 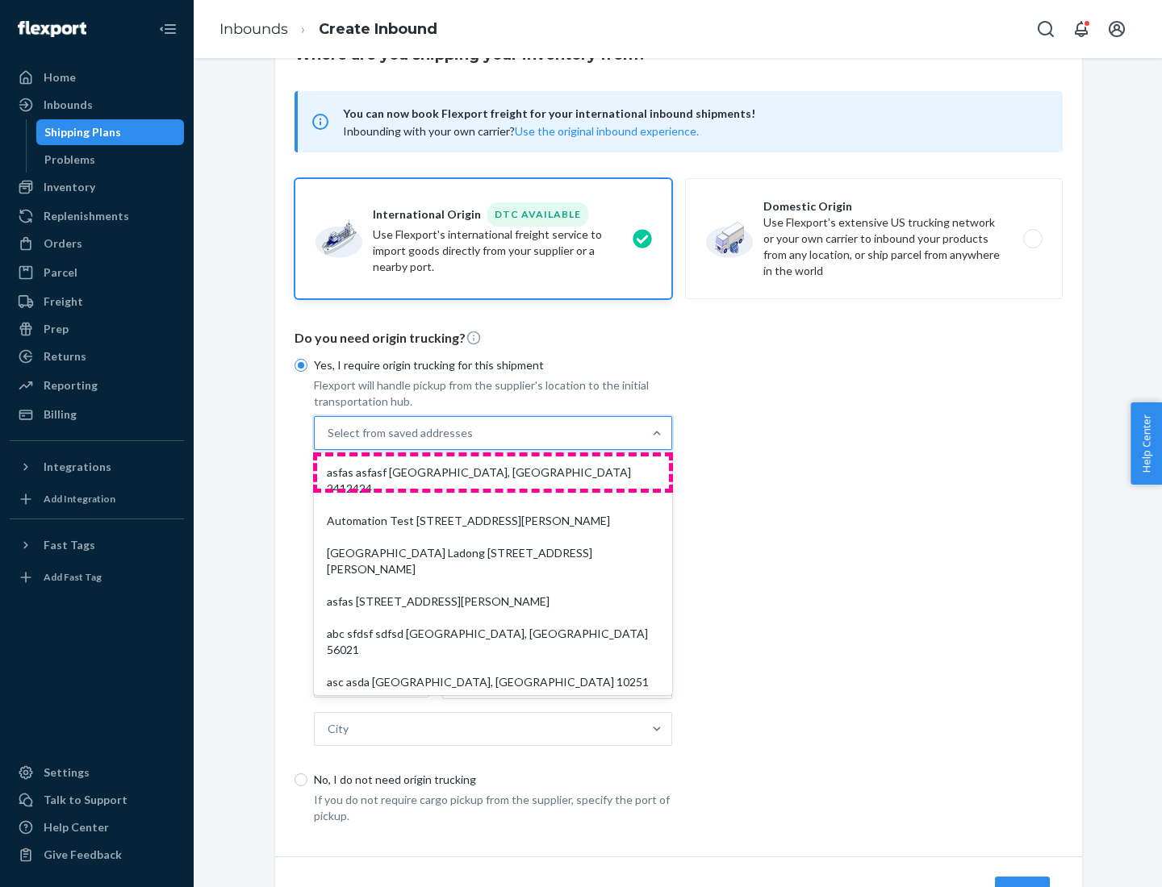 I want to click on a: Orders, so click(x=97, y=244).